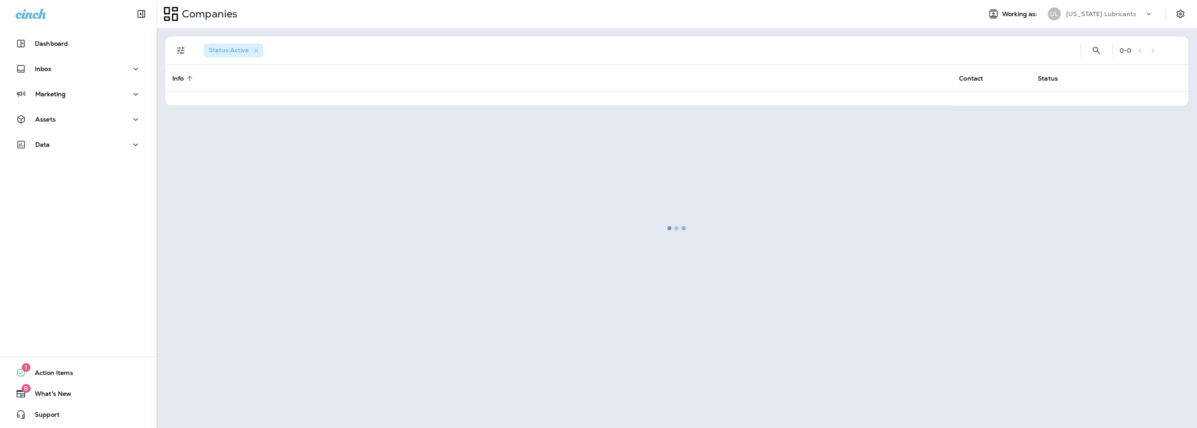 The image size is (1197, 428). What do you see at coordinates (78, 119) in the screenshot?
I see `button: Assets` at bounding box center [78, 119].